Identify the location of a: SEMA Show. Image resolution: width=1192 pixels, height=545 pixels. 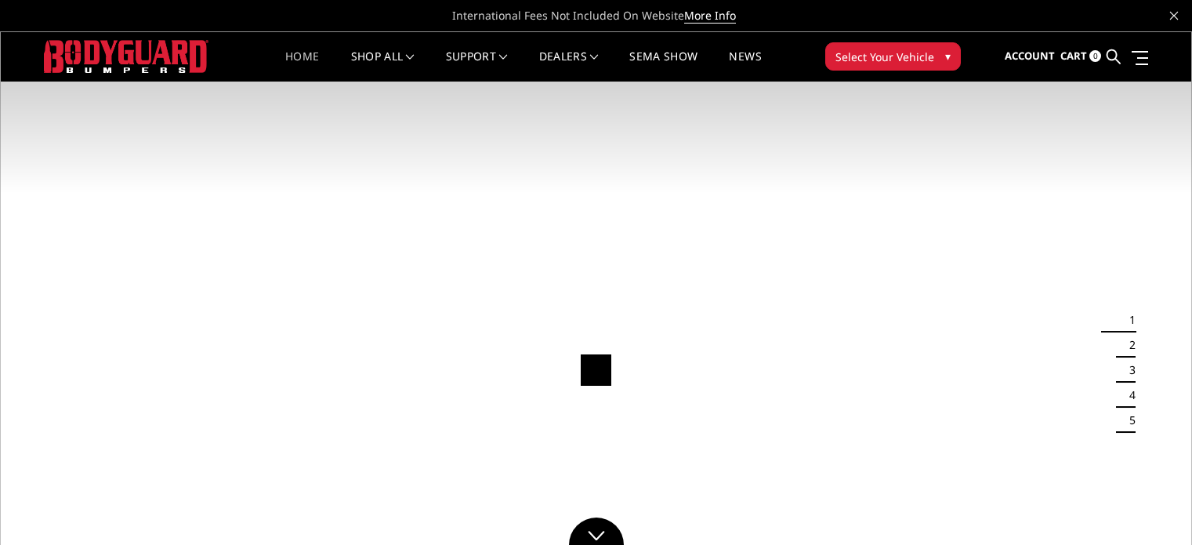
(663, 66).